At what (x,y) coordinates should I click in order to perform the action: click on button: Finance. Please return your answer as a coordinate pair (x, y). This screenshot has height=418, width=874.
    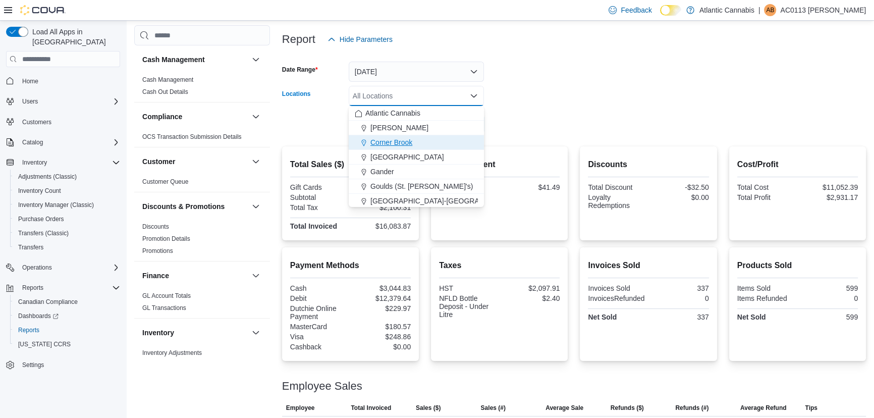
    Looking at the image, I should click on (256, 275).